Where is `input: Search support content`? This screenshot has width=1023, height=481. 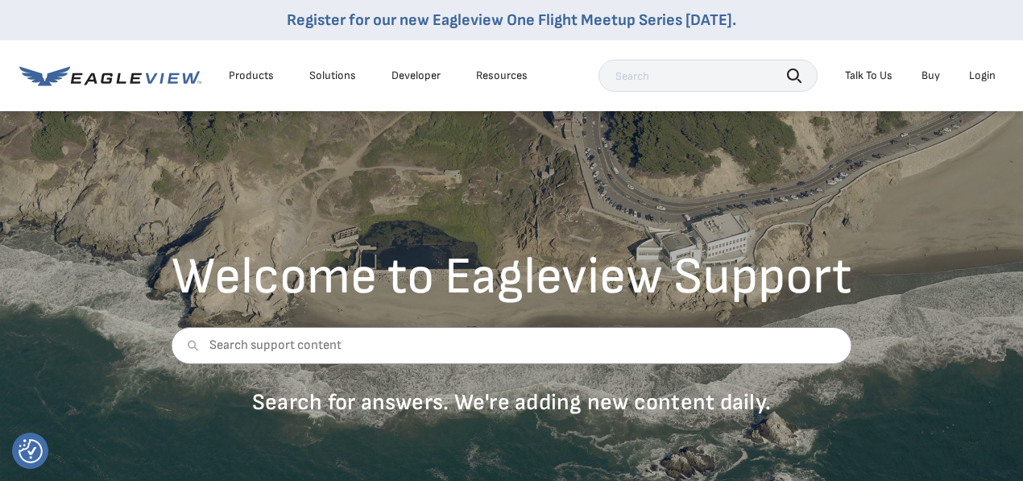 input: Search support content is located at coordinates (512, 346).